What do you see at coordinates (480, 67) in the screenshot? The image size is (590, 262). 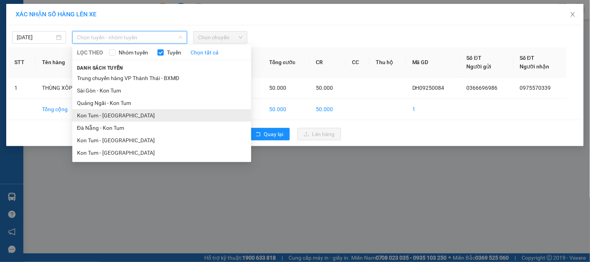 I see `span: Người gửi` at bounding box center [480, 67].